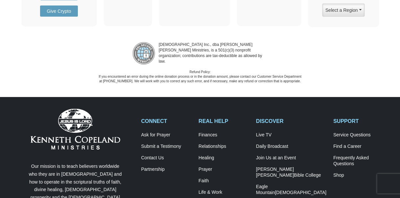 This screenshot has height=198, width=400. Describe the element at coordinates (223, 181) in the screenshot. I see `a: Faith` at that location.